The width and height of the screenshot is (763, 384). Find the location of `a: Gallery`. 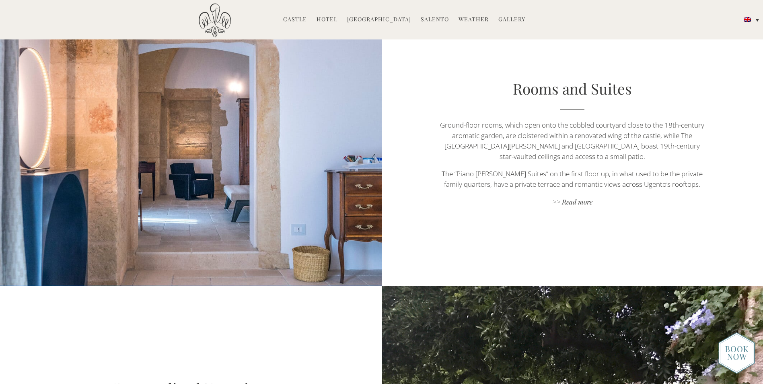

a: Gallery is located at coordinates (511, 20).